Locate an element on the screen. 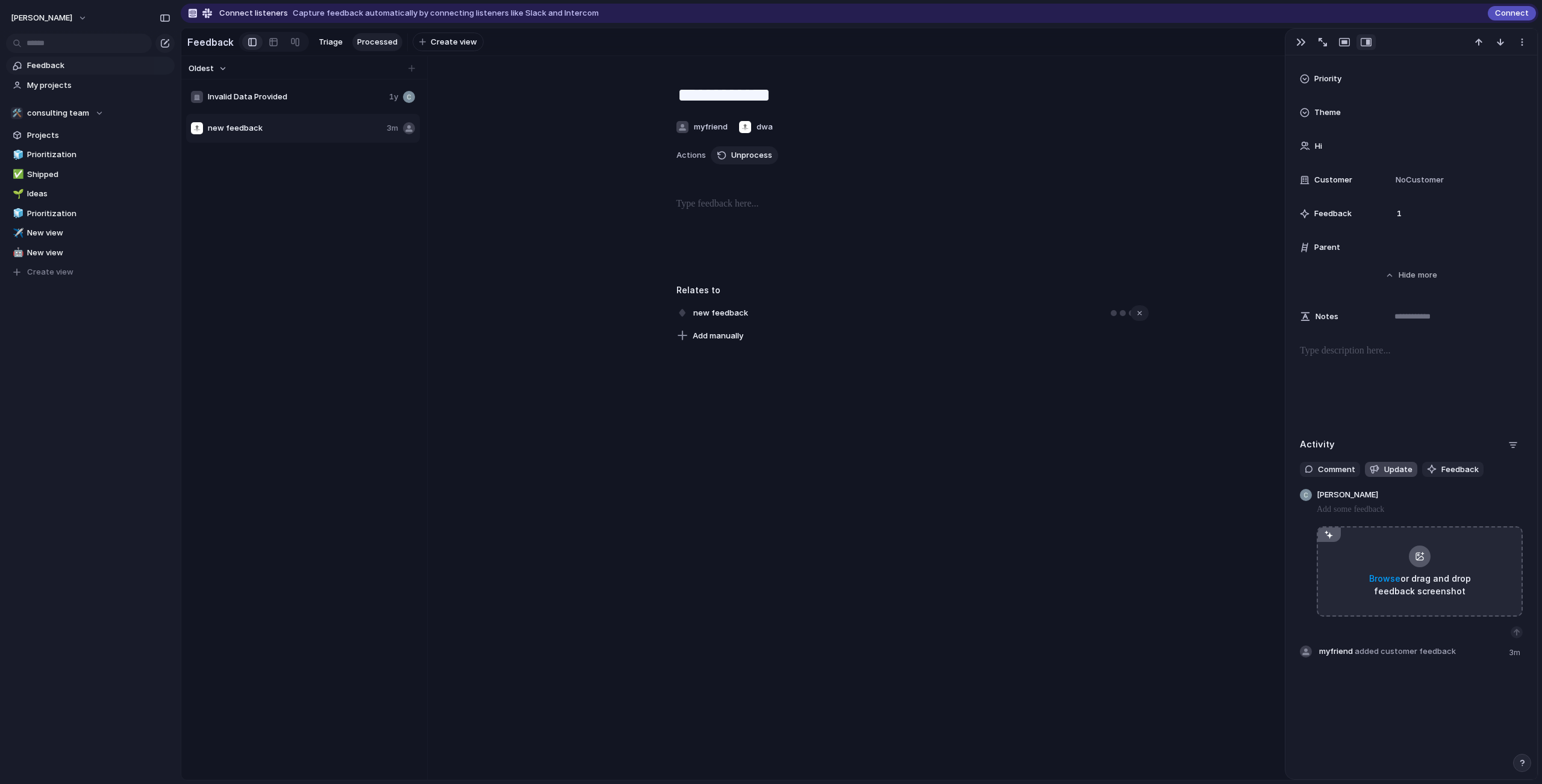  button: Hidemore is located at coordinates (1411, 275).